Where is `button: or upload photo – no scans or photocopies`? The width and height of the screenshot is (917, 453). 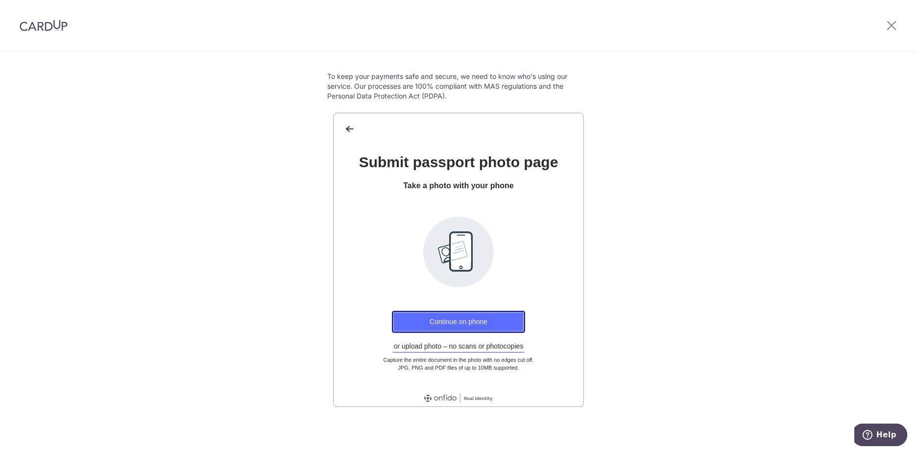
button: or upload photo – no scans or photocopies is located at coordinates (459, 346).